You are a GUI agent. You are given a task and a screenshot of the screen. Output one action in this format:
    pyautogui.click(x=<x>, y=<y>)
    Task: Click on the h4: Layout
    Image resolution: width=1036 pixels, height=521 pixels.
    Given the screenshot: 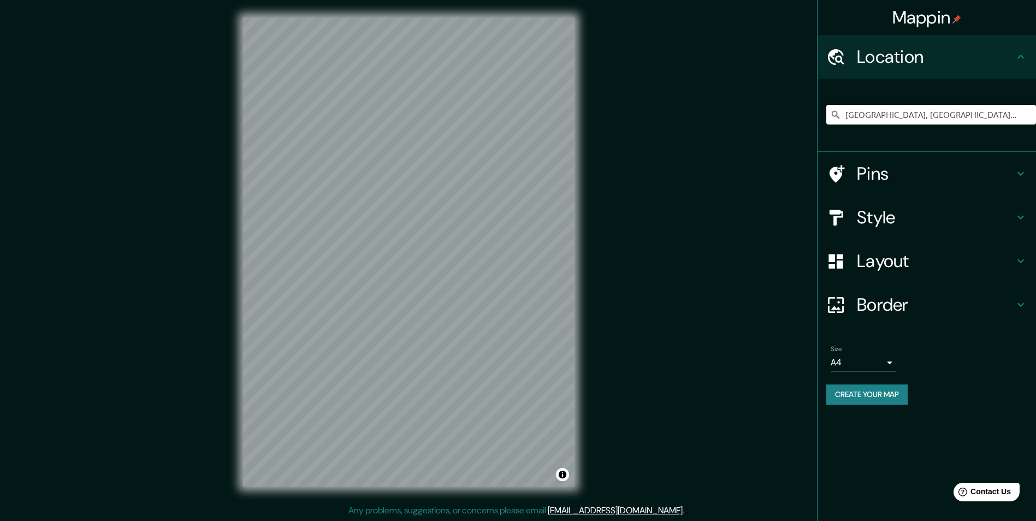 What is the action you would take?
    pyautogui.click(x=935, y=261)
    